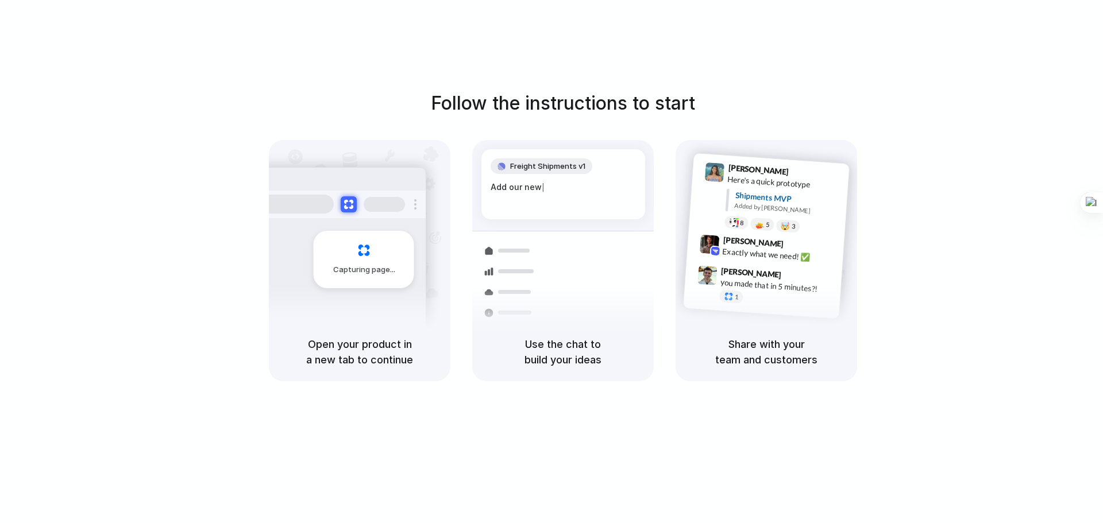 The width and height of the screenshot is (1103, 523). What do you see at coordinates (563, 187) in the screenshot?
I see `div: Add our new` at bounding box center [563, 187].